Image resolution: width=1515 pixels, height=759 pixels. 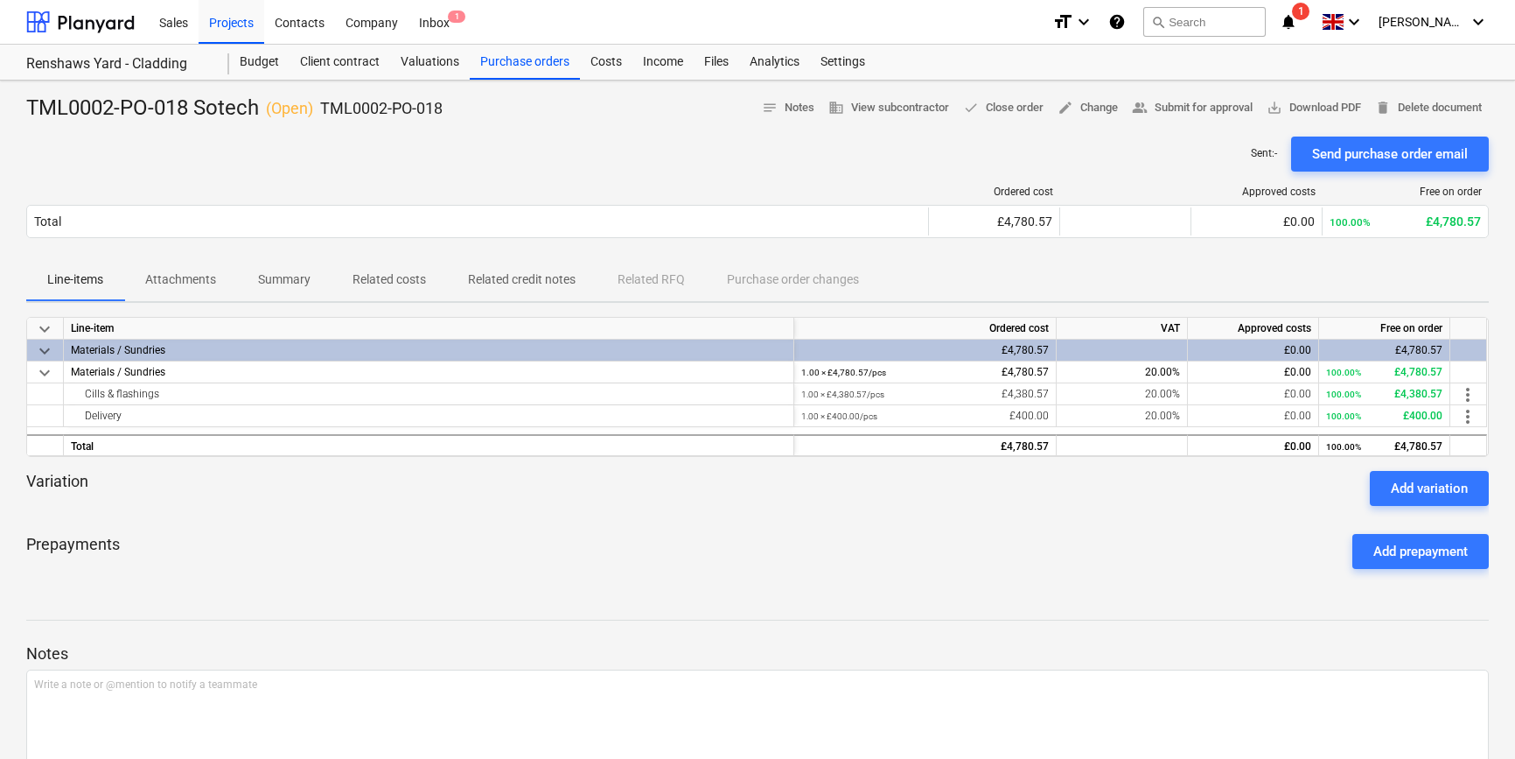 I want to click on div: Total, so click(x=47, y=221).